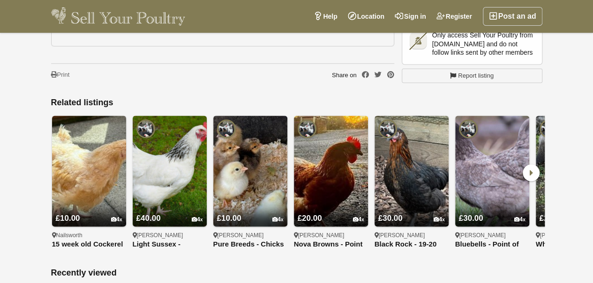  Describe the element at coordinates (363, 75) in the screenshot. I see `div: Share on` at that location.